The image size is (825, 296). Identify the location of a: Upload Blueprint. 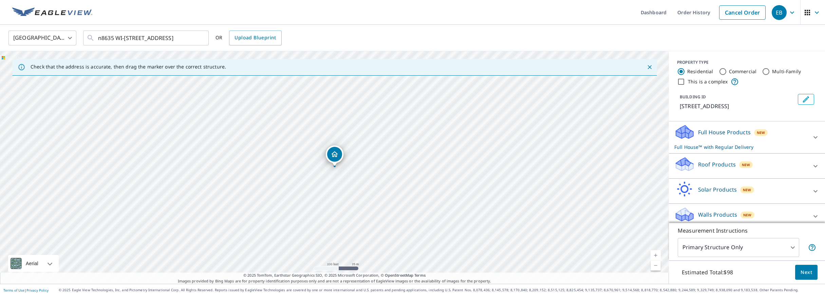
(255, 38).